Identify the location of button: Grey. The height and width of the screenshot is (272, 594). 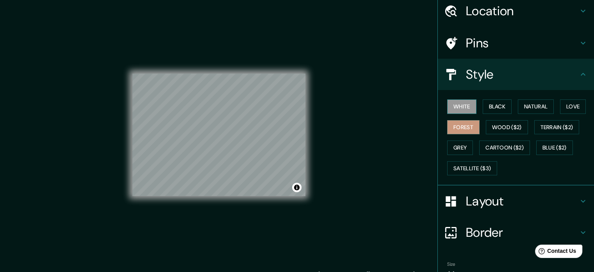
(460, 147).